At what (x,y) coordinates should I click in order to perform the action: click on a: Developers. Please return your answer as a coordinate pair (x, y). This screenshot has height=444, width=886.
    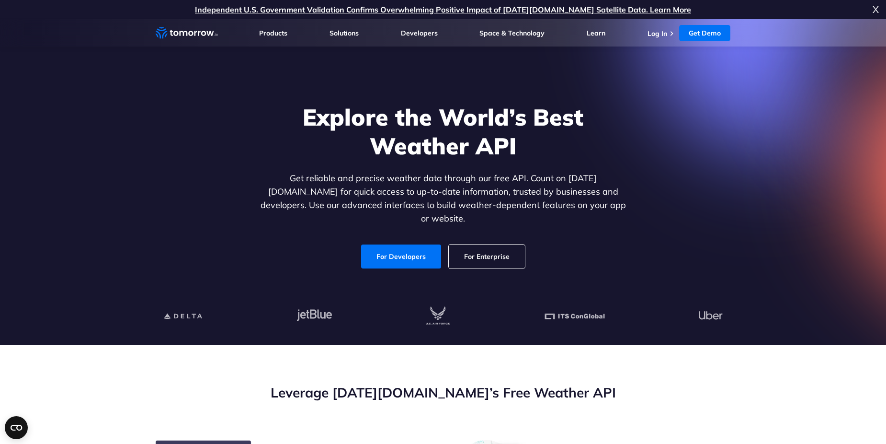
    Looking at the image, I should click on (419, 33).